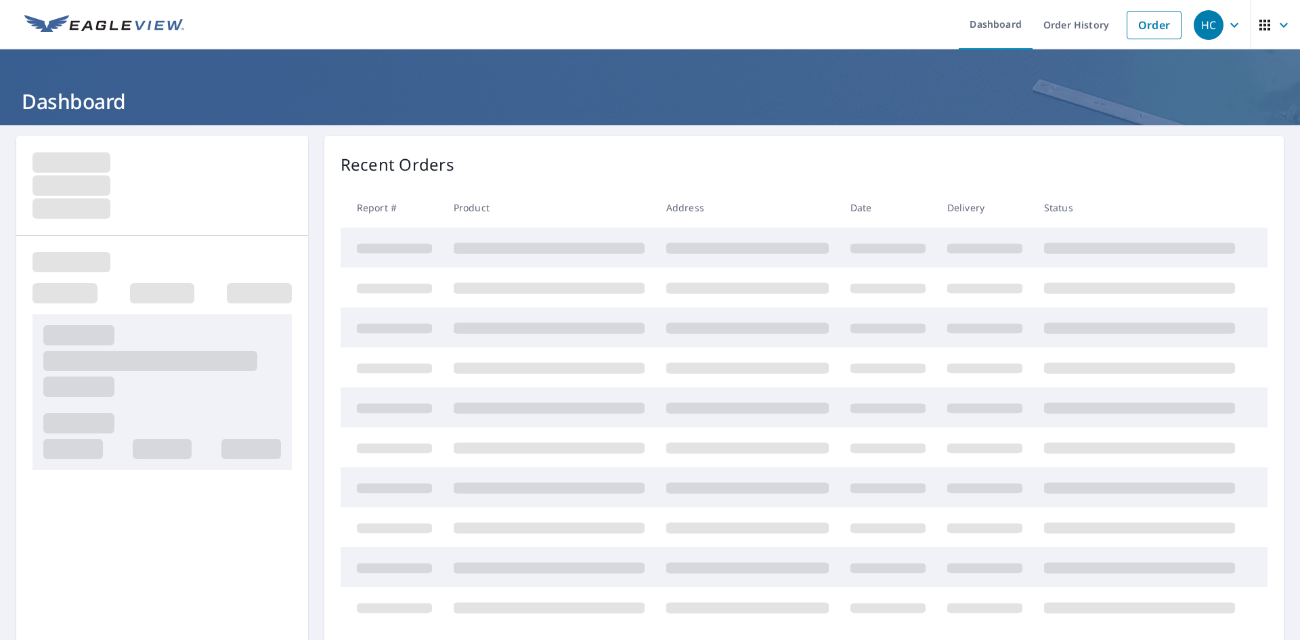 This screenshot has height=640, width=1300. I want to click on img: EV Logo, so click(104, 25).